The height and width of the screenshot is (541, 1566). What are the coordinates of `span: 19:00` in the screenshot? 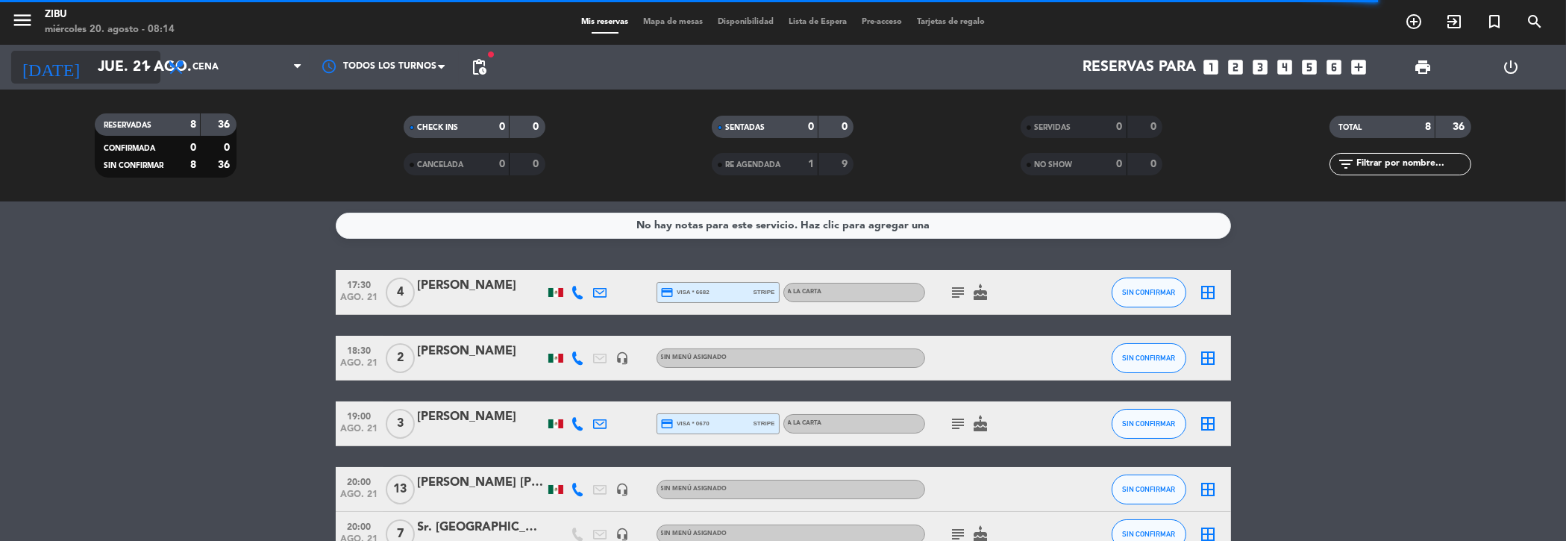 It's located at (360, 415).